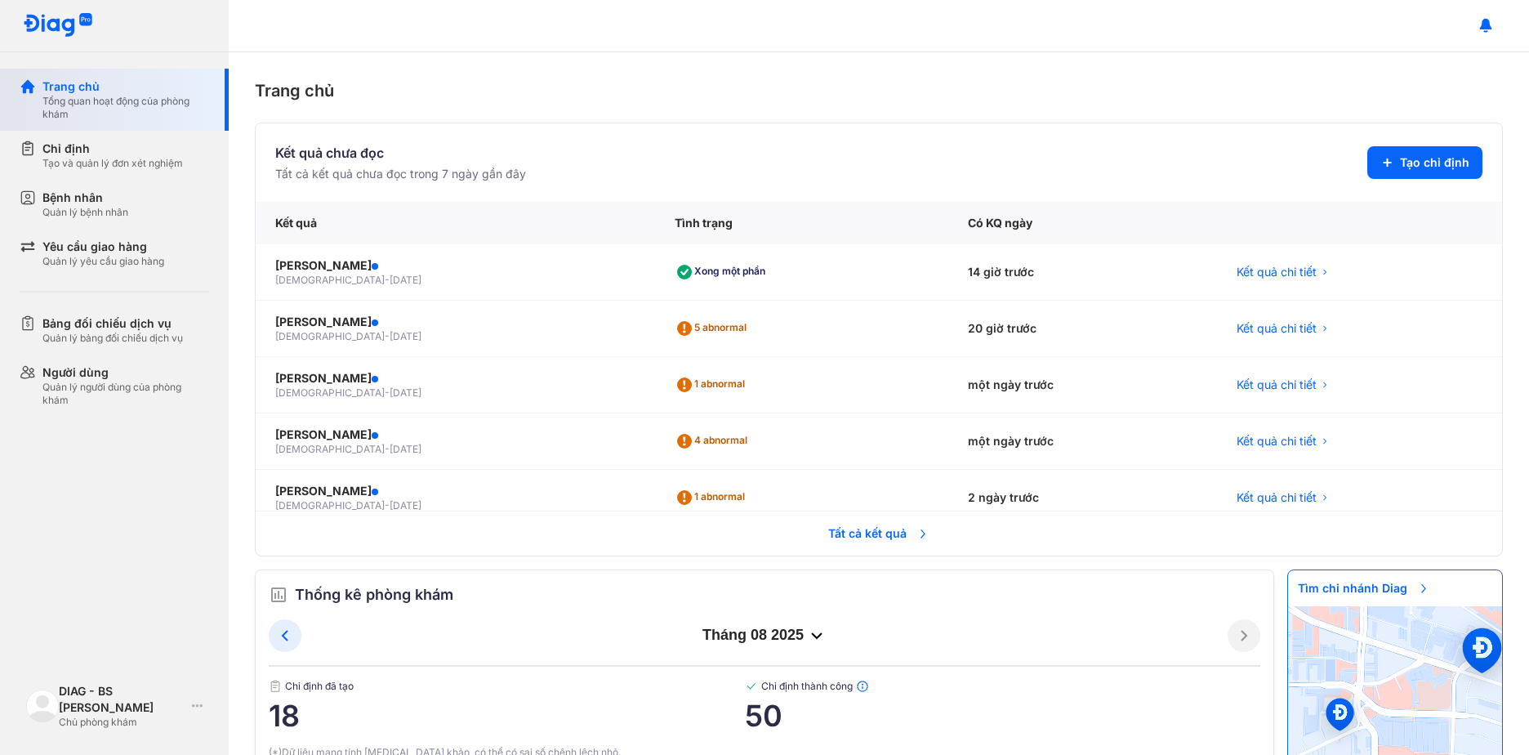 The image size is (1529, 755). Describe the element at coordinates (400, 153) in the screenshot. I see `div: Kết quả chưa đọc` at that location.